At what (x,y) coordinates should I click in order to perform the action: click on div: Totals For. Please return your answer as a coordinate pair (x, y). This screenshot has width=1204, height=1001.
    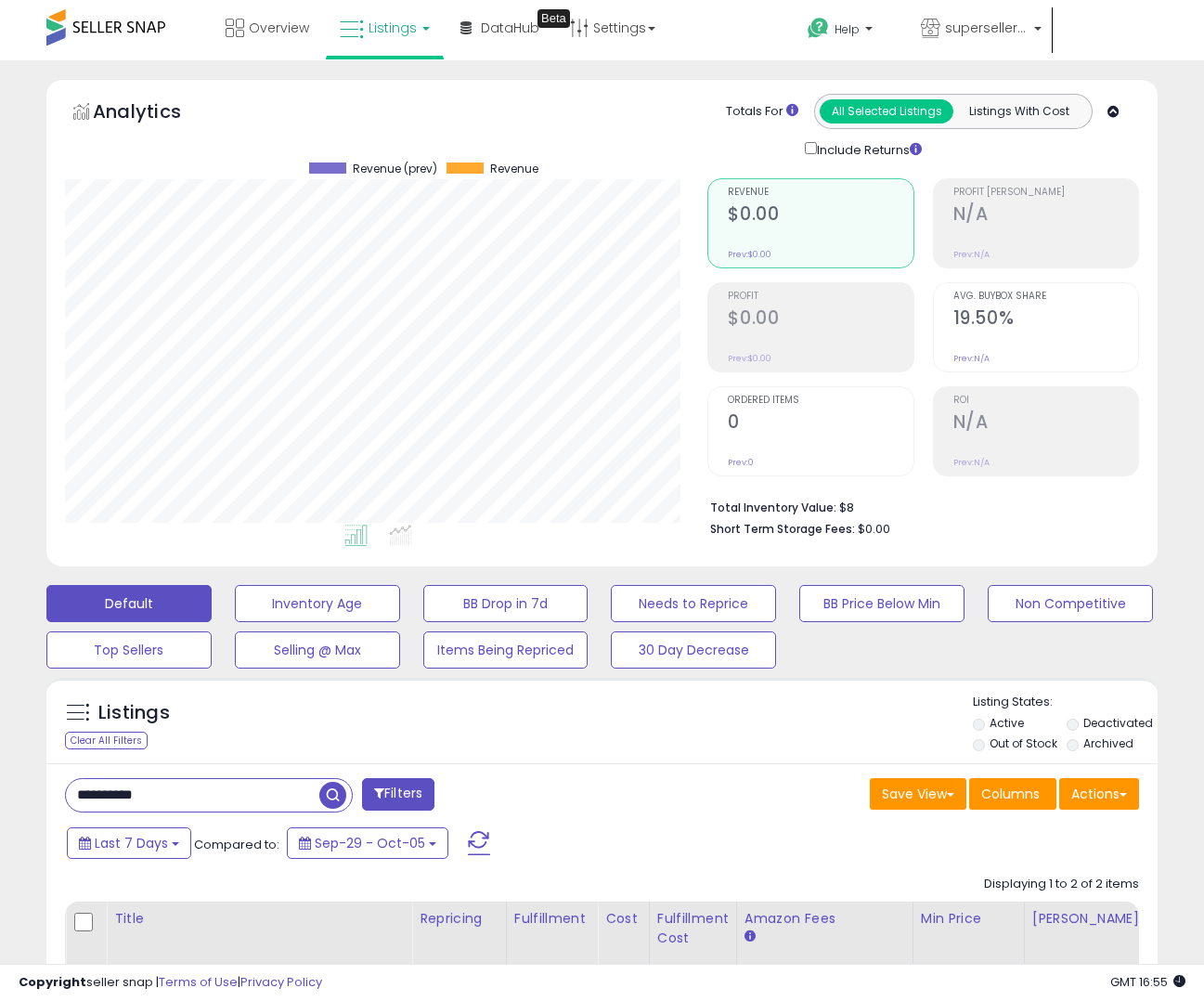
    Looking at the image, I should click on (762, 111).